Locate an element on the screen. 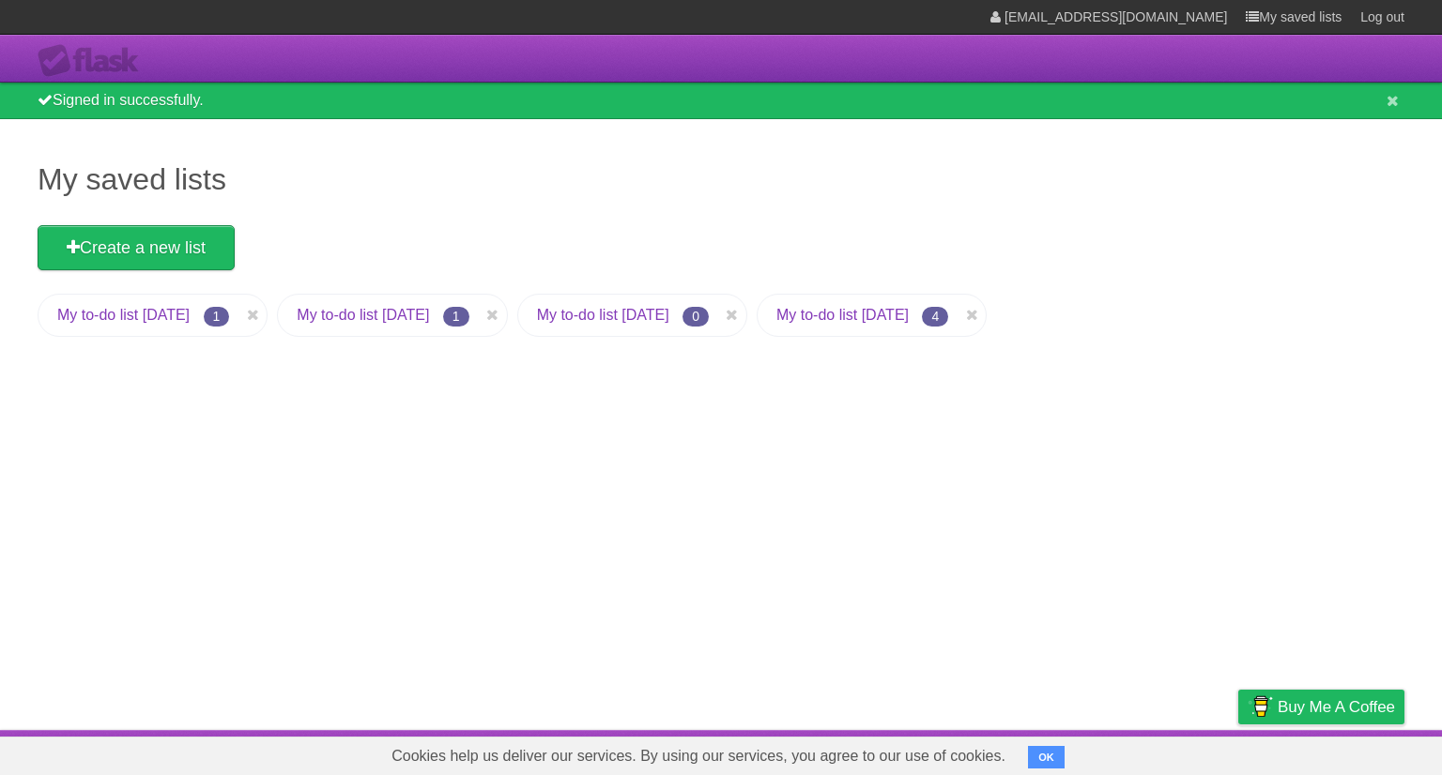 The width and height of the screenshot is (1442, 775). a: Suggest a feature is located at coordinates (1345, 753).